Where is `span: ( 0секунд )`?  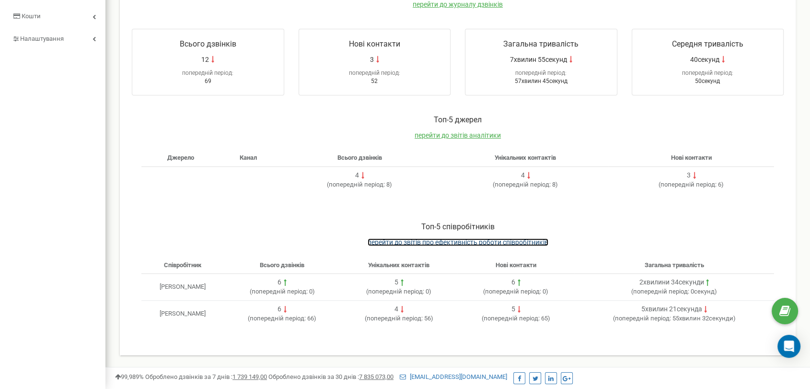
span: ( 0секунд ) is located at coordinates (674, 291).